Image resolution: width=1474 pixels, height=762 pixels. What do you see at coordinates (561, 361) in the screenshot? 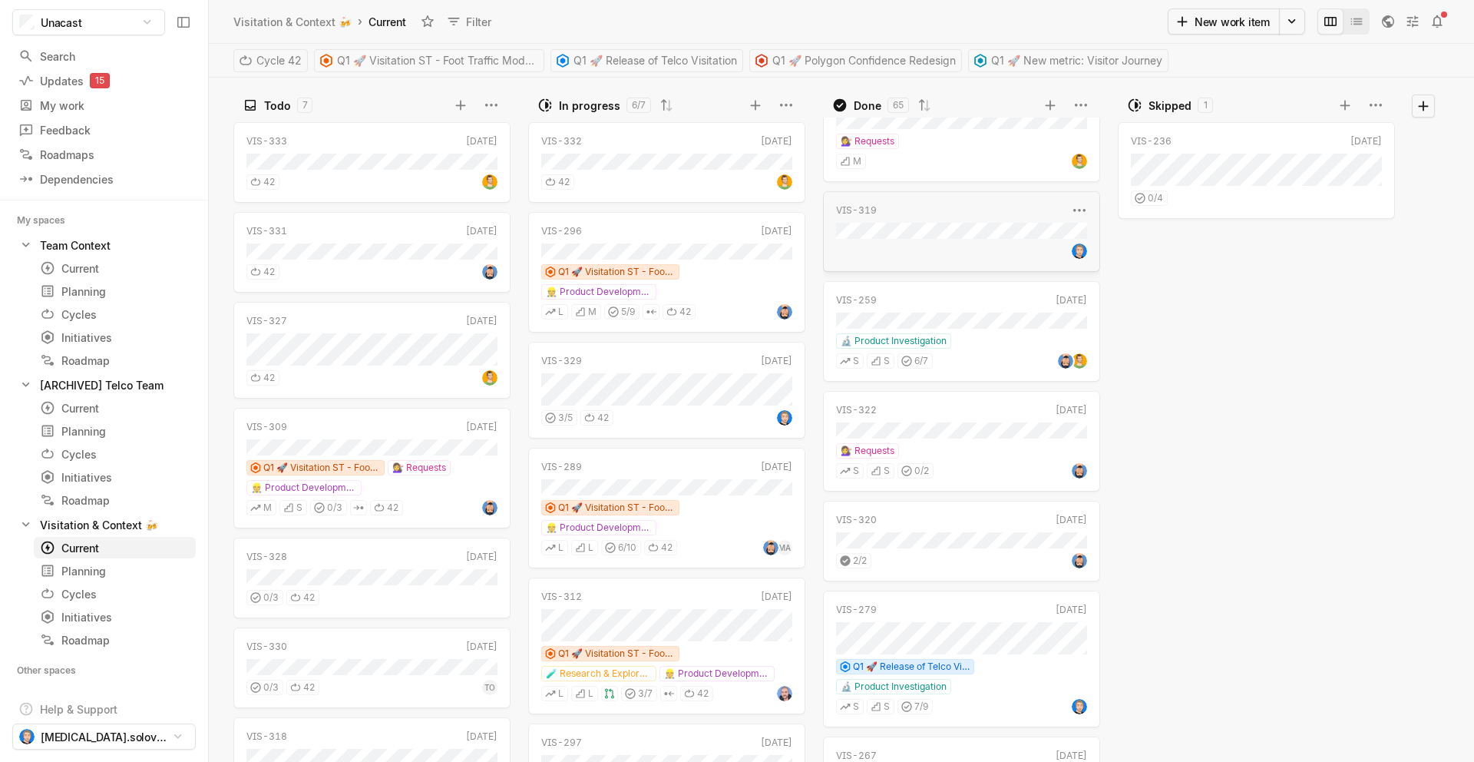
I see `div: VIS-329` at bounding box center [561, 361].